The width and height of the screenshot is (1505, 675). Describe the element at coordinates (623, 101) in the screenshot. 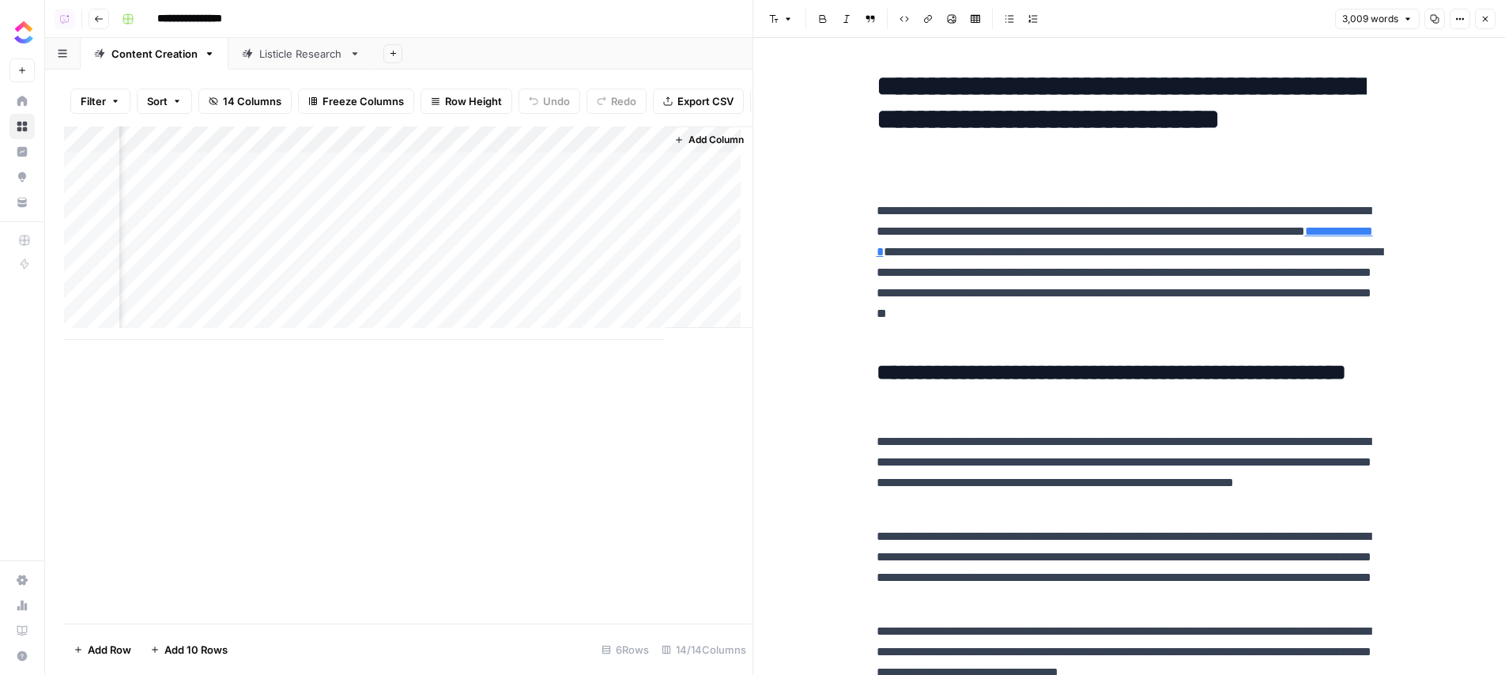

I see `span: Redo` at that location.